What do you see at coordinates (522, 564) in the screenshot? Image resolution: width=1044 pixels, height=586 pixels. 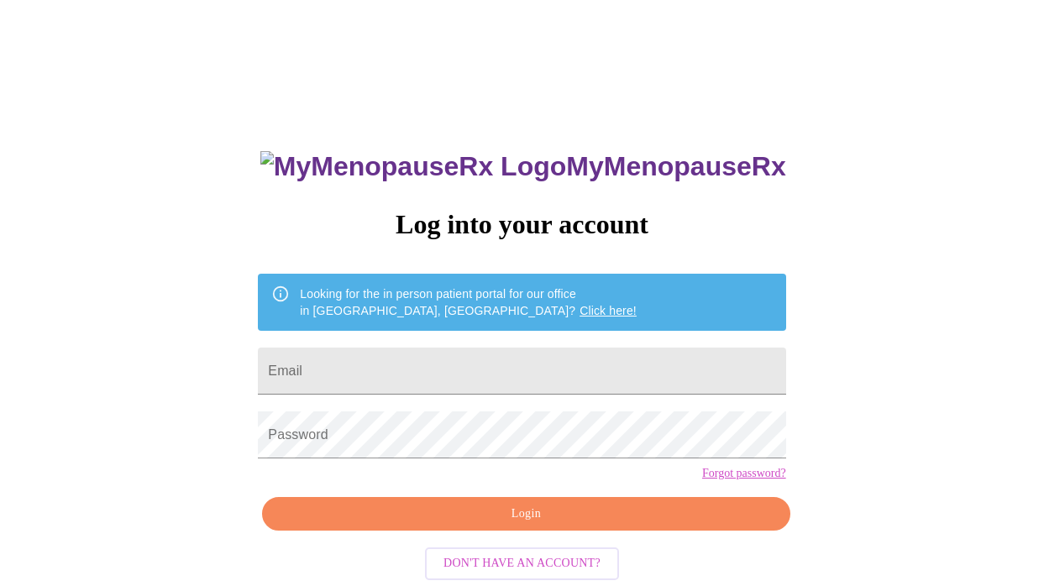 I see `span: Don't have an account?` at bounding box center [522, 564].